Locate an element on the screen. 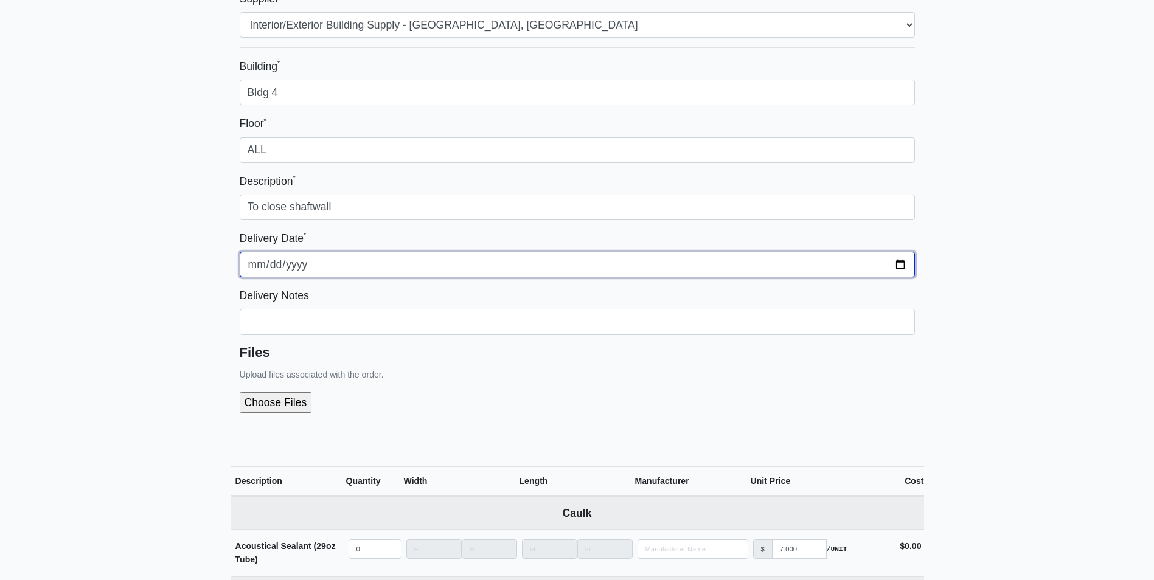 The width and height of the screenshot is (1154, 580). label: Description is located at coordinates (268, 181).